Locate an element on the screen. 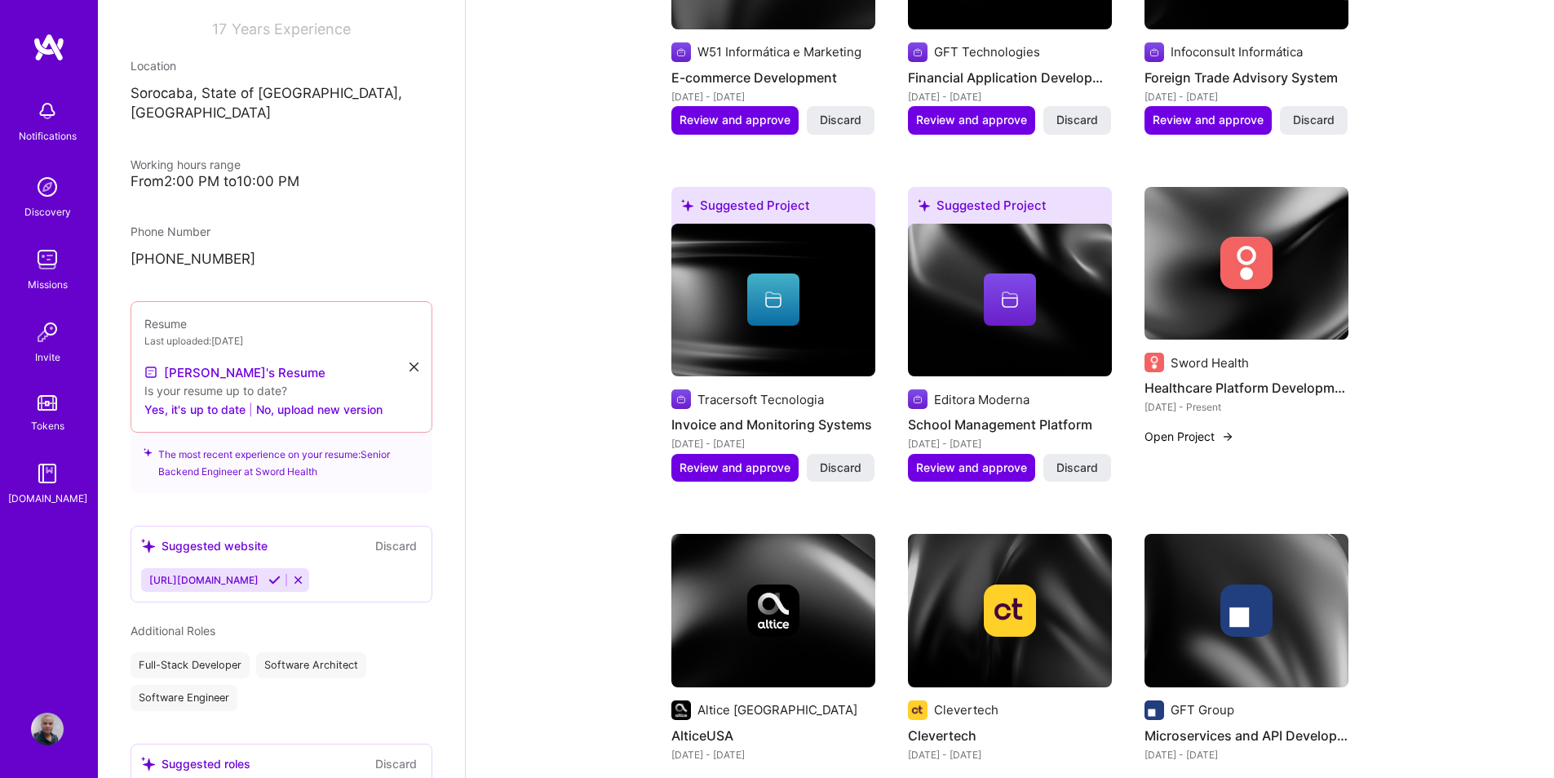 This screenshot has width=1554, height=778. div: W51 Informática e Marketing is located at coordinates (779, 51).